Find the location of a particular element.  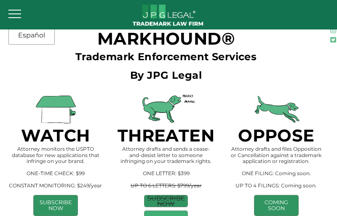

h1: THREATEN is located at coordinates (166, 136).